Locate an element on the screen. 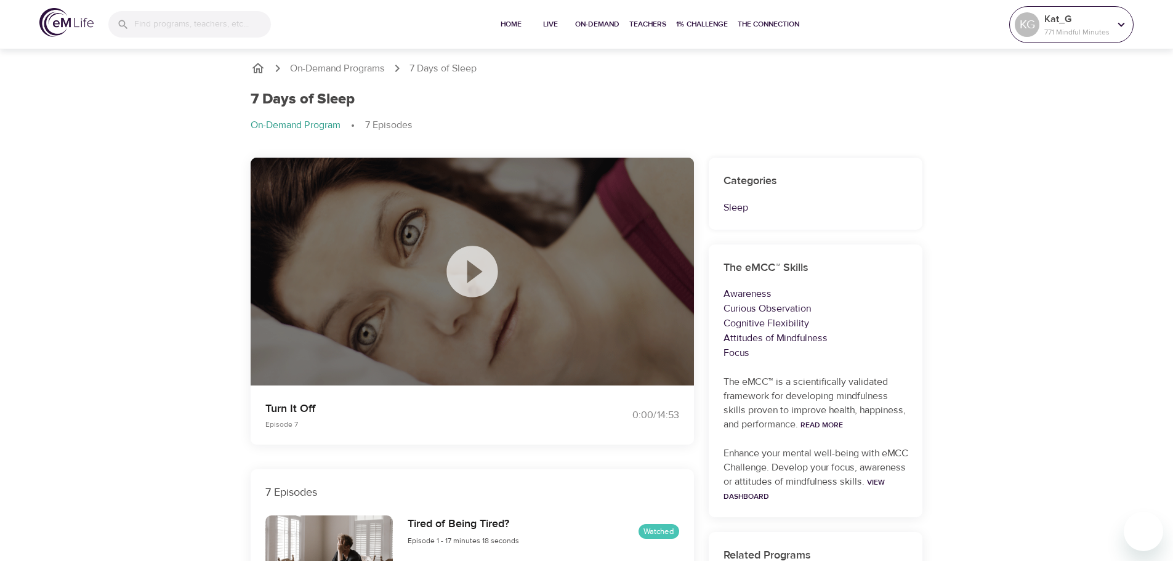 The width and height of the screenshot is (1173, 561). span: Teachers is located at coordinates (648, 24).